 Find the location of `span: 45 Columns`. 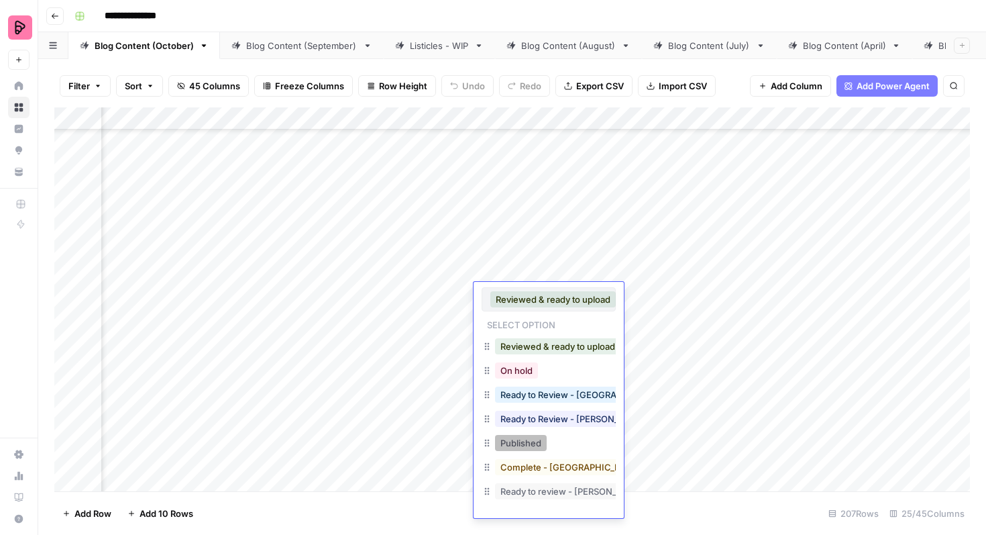

span: 45 Columns is located at coordinates (215, 86).